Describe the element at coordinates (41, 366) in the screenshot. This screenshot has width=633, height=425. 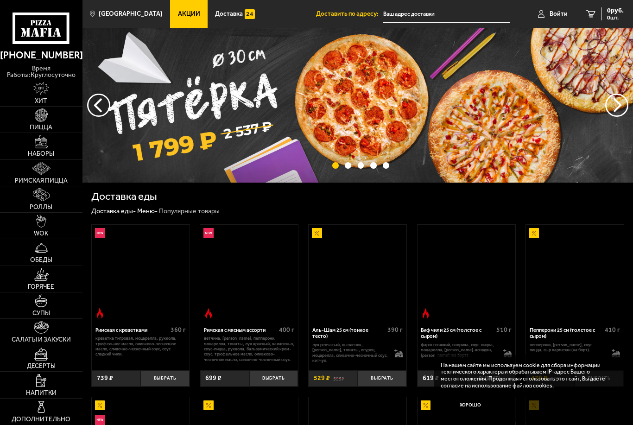
I see `span: Десерты` at that location.